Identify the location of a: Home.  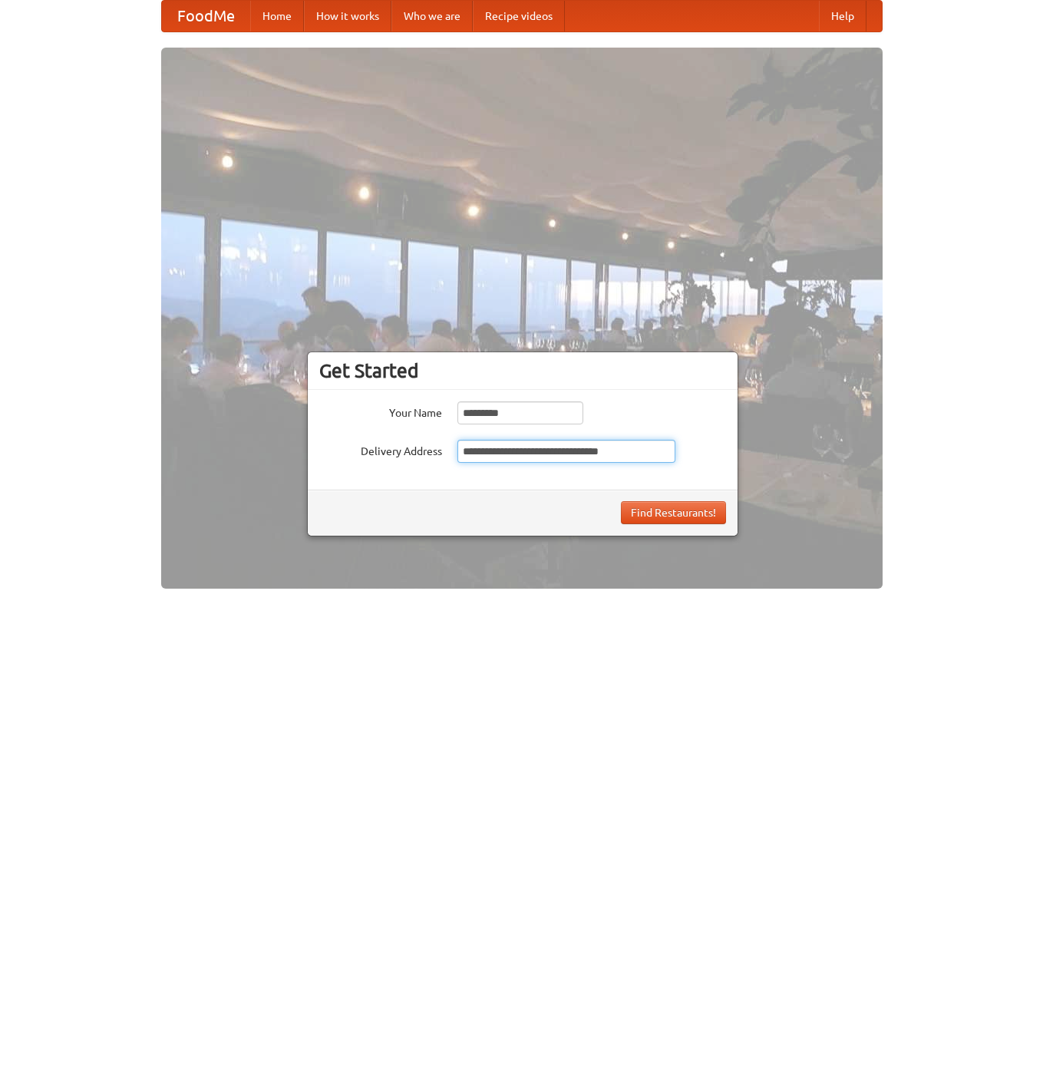
(277, 16).